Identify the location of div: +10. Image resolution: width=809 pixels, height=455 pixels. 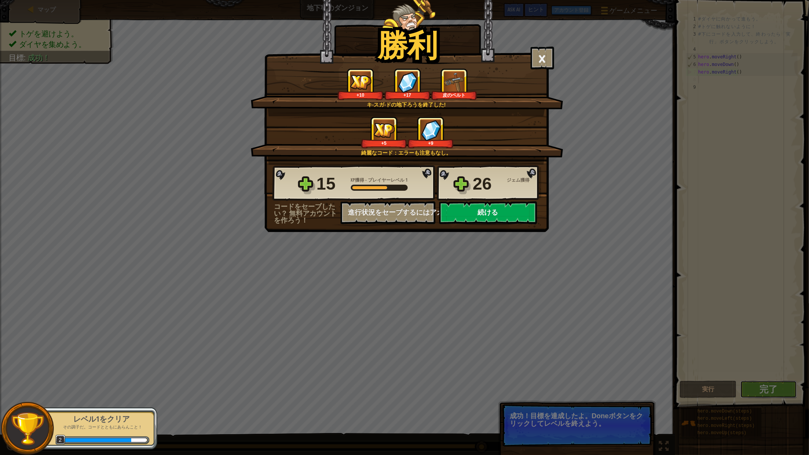
(360, 95).